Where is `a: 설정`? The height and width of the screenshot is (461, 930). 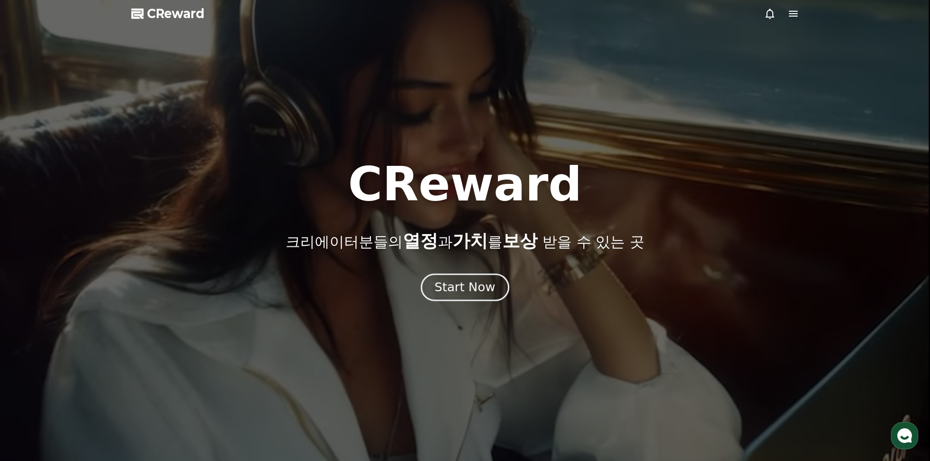
a: 설정 is located at coordinates (157, 322).